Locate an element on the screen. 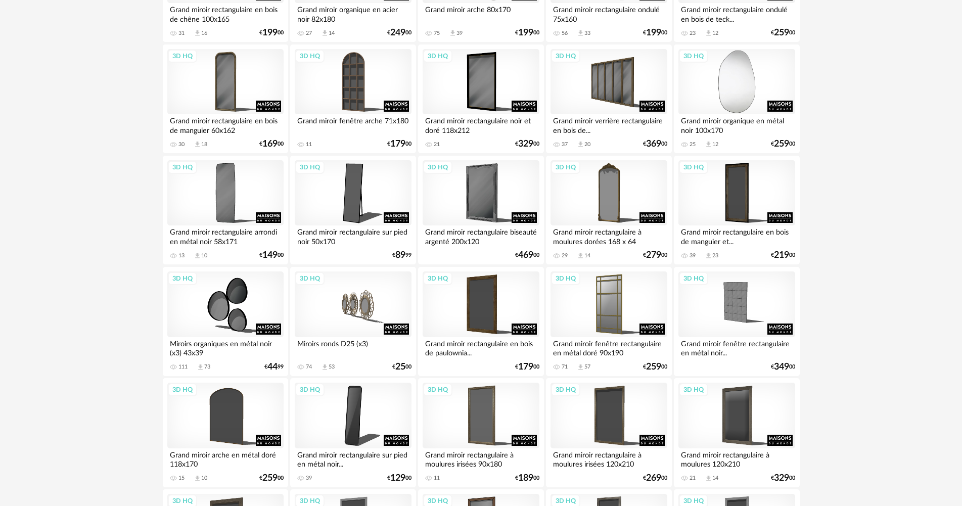  span: 329 is located at coordinates (525, 144).